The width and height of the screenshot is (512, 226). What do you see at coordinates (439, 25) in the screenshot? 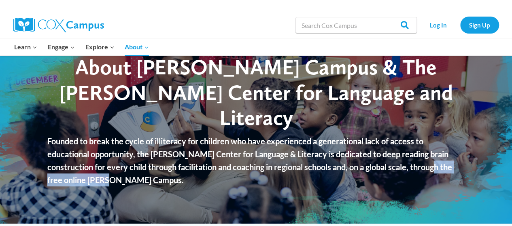
I see `a: Log In` at bounding box center [439, 25].